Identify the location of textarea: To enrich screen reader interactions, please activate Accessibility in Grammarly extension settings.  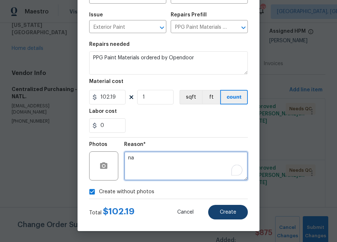
(186, 166).